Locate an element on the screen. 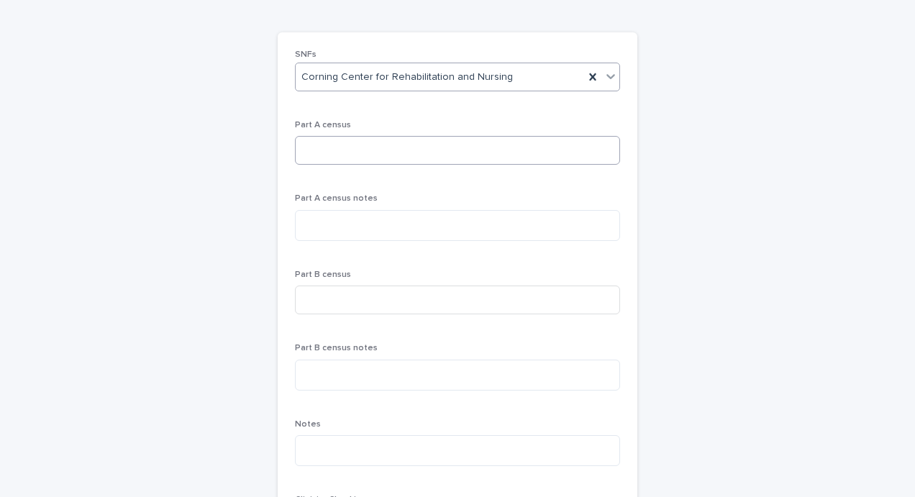 The height and width of the screenshot is (497, 915). span: Part A census notes is located at coordinates (336, 199).